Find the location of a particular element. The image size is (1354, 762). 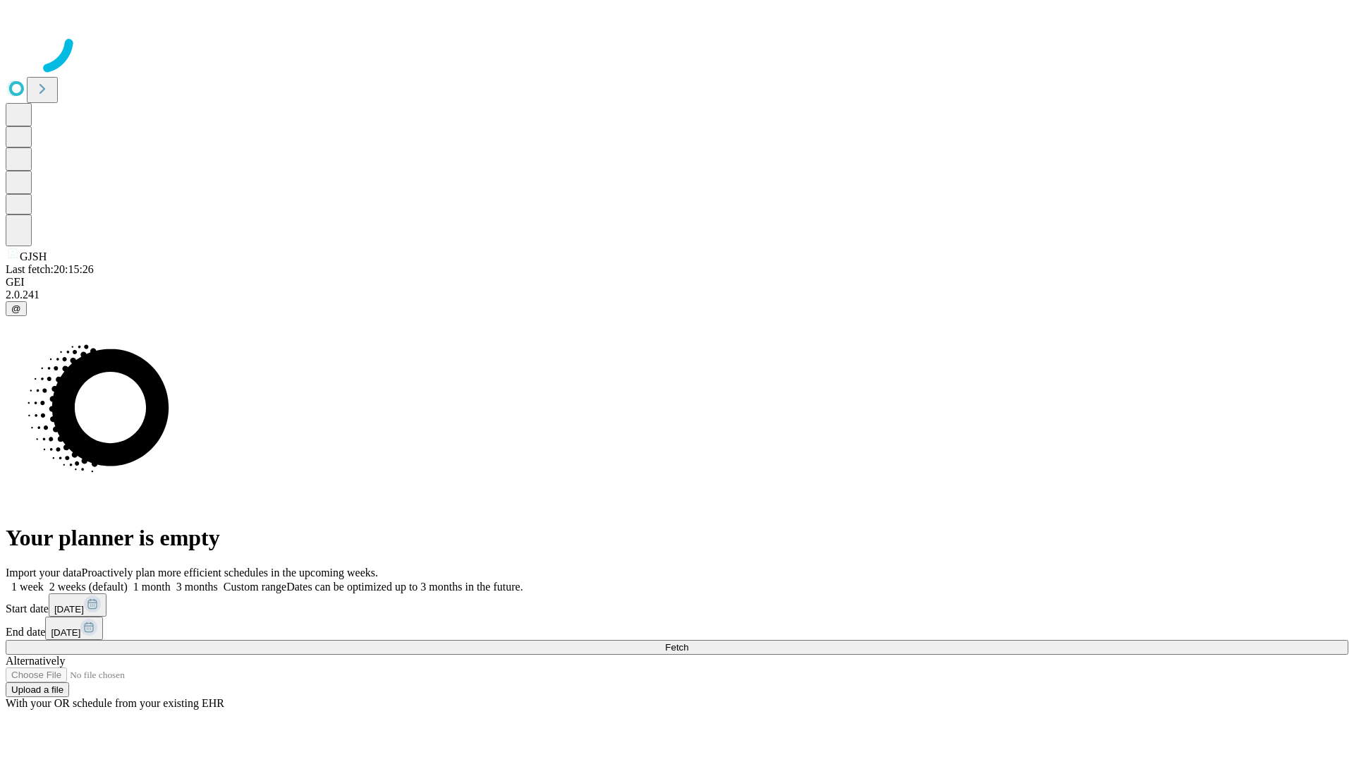

button: Upload a file is located at coordinates (37, 689).